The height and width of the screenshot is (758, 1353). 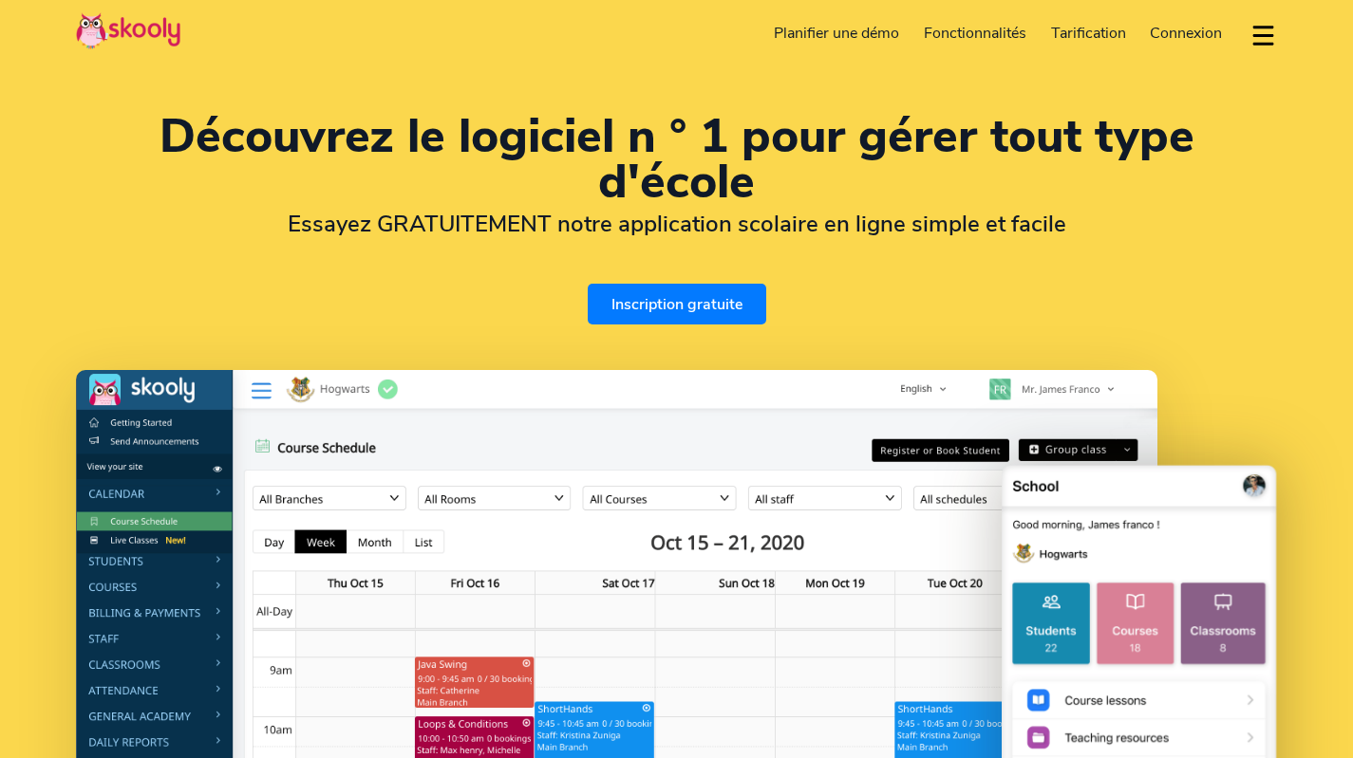 What do you see at coordinates (837, 33) in the screenshot?
I see `a: Planifier une démo` at bounding box center [837, 33].